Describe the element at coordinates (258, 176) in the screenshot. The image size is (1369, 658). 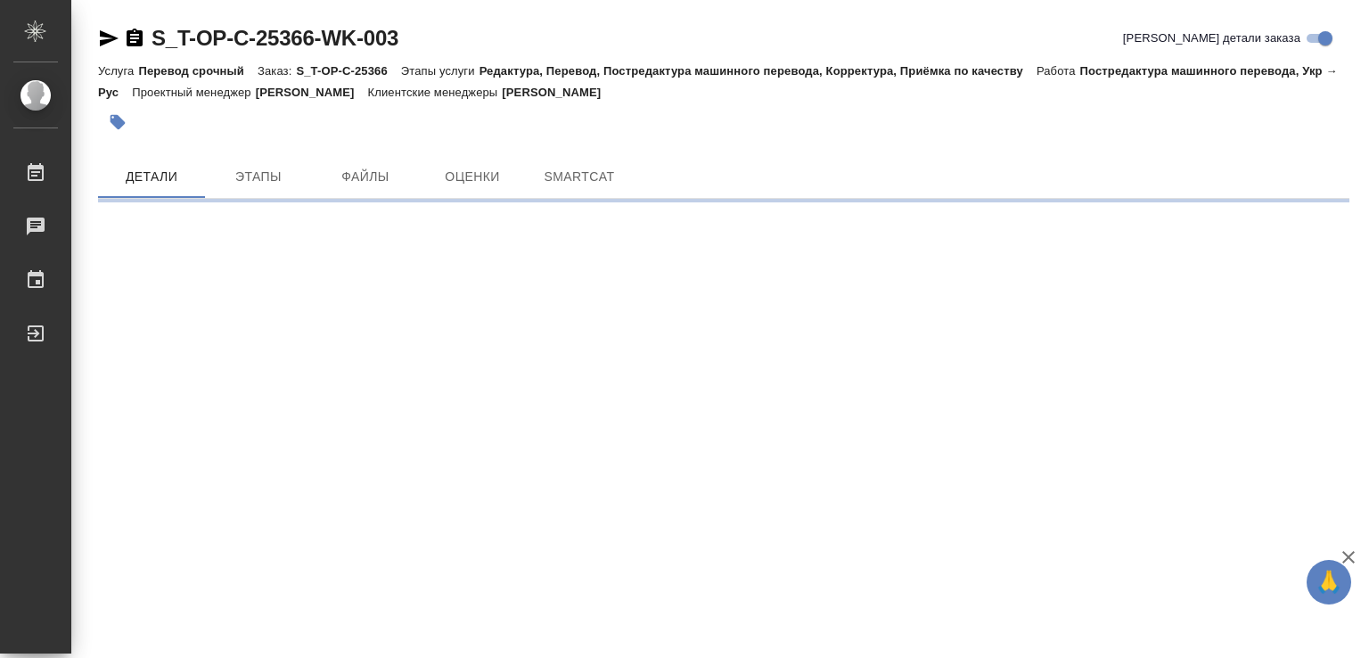
I see `span: Этапы` at that location.